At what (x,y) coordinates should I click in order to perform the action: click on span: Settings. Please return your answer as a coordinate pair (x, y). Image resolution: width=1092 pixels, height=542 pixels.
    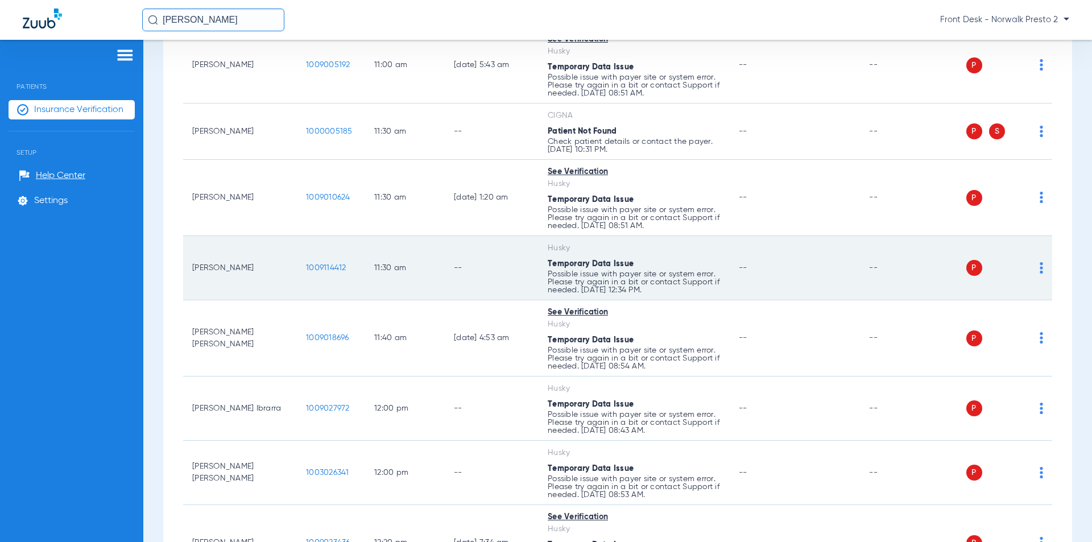
    Looking at the image, I should click on (51, 201).